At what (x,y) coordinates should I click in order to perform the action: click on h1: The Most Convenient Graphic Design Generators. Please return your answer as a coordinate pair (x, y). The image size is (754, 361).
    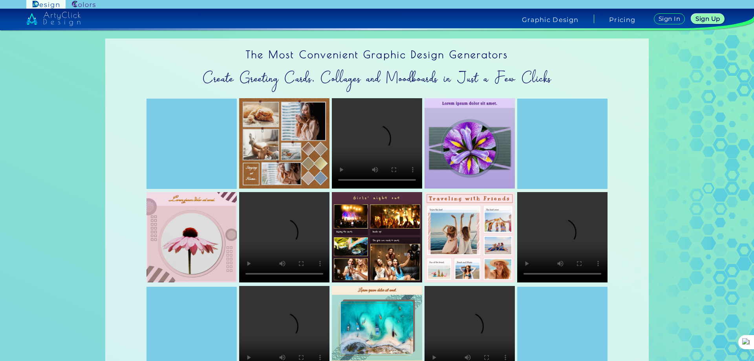
    Looking at the image, I should click on (377, 52).